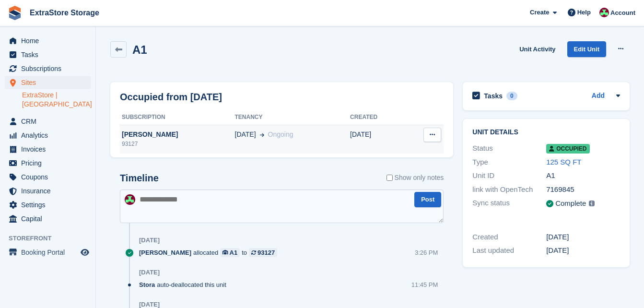 This screenshot has width=644, height=308. Describe the element at coordinates (50, 149) in the screenshot. I see `span: Invoices` at that location.